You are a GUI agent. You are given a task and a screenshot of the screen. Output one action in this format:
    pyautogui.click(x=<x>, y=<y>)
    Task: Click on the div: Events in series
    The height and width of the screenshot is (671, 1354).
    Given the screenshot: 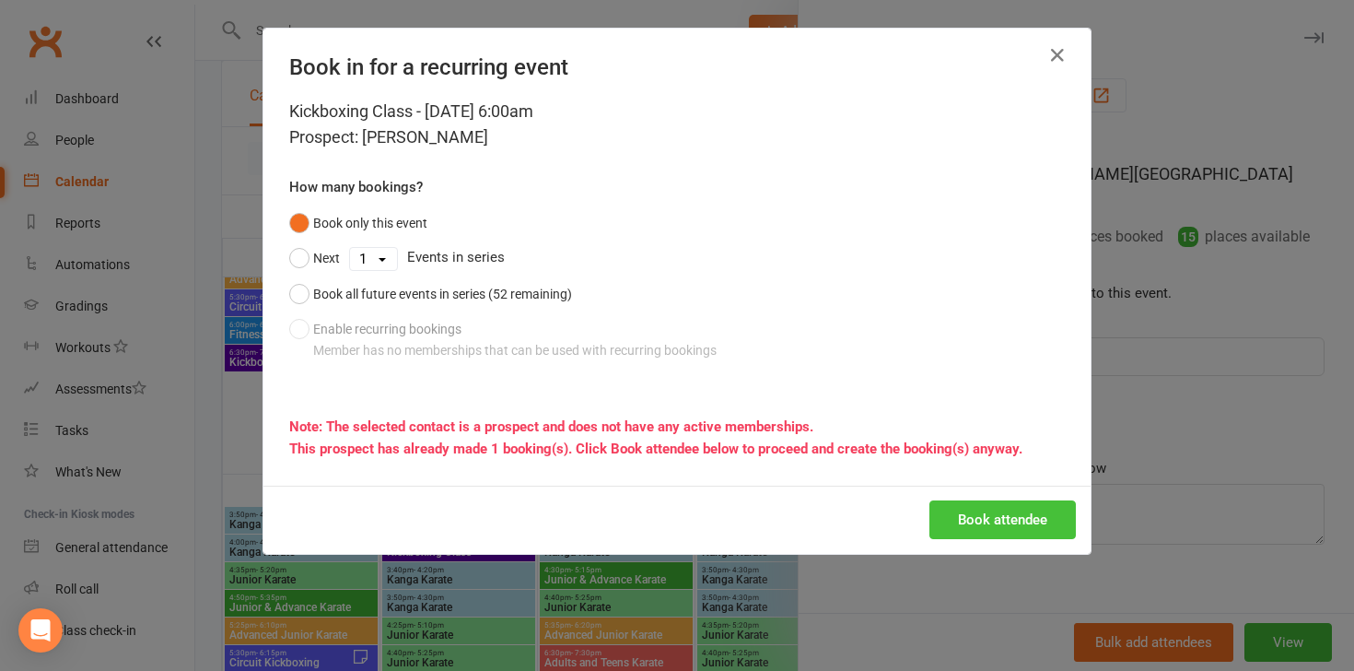 What is the action you would take?
    pyautogui.click(x=677, y=258)
    